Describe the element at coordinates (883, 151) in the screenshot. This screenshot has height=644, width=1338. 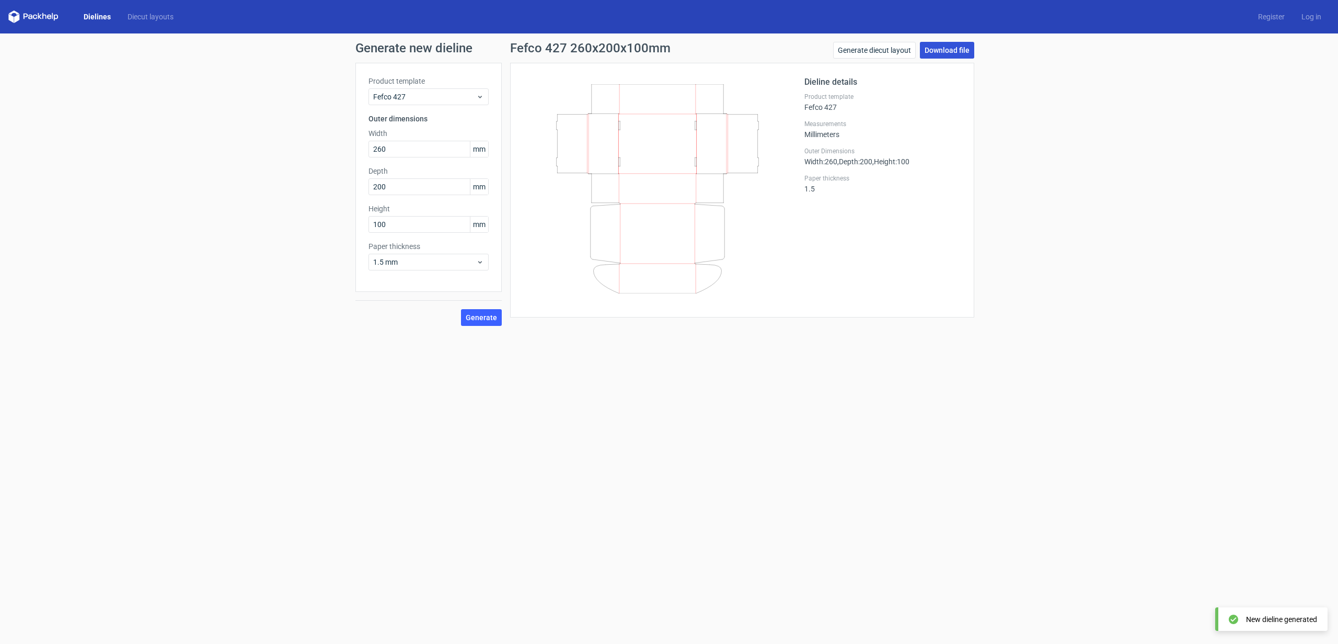
I see `label: Outer Dimensions` at that location.